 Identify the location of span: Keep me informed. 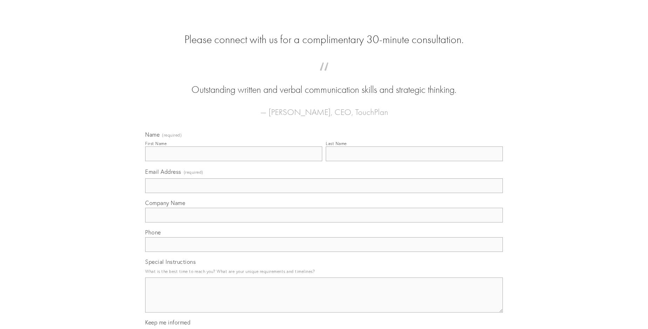
(168, 322).